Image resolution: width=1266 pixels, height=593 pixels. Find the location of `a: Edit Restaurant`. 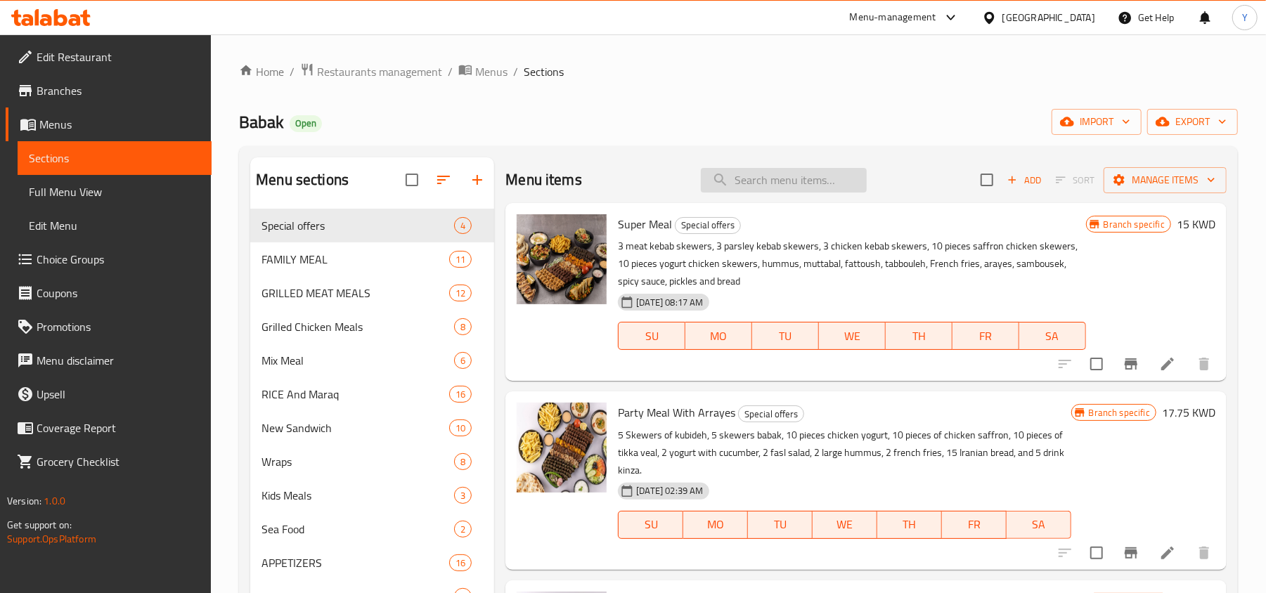

a: Edit Restaurant is located at coordinates (108, 57).